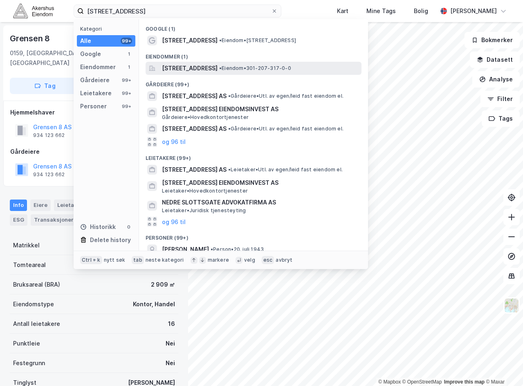 The width and height of the screenshot is (523, 386). What do you see at coordinates (464, 382) in the screenshot?
I see `a: Improve this map` at bounding box center [464, 382].